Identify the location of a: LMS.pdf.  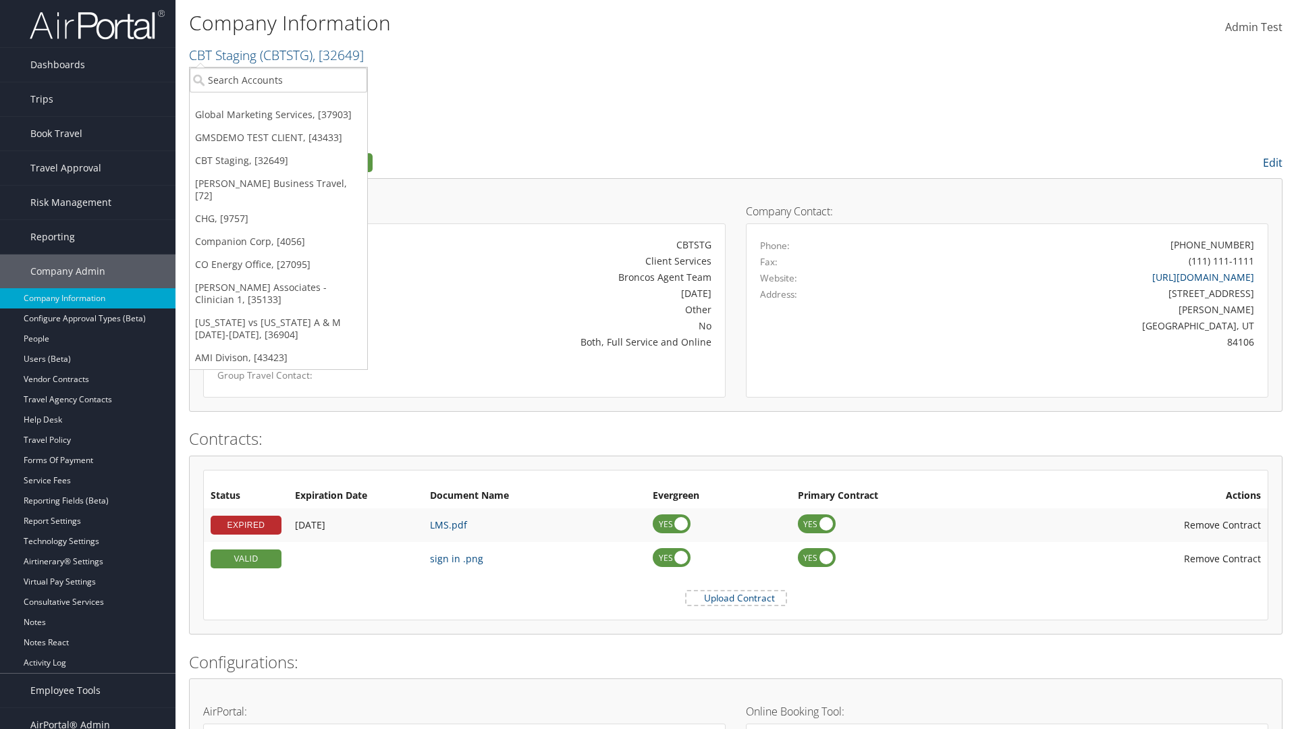
(448, 525).